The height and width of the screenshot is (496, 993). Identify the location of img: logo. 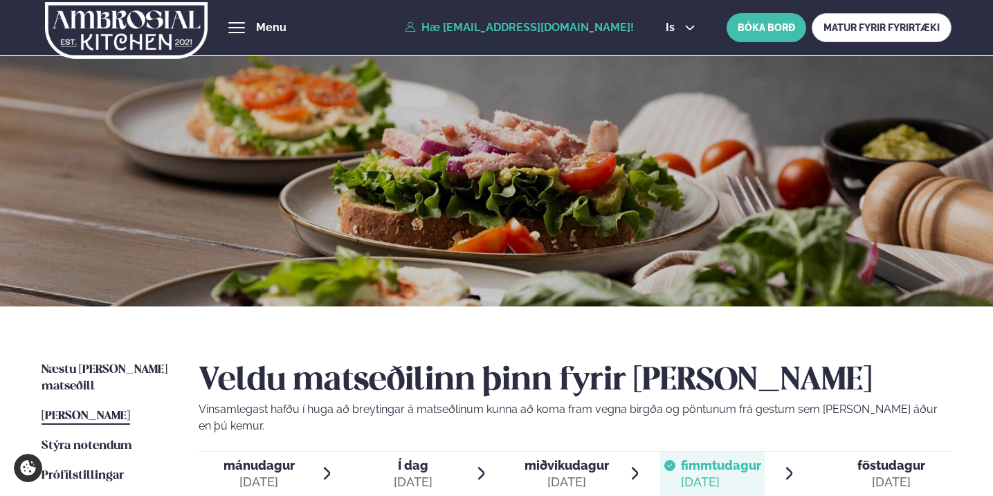
(127, 30).